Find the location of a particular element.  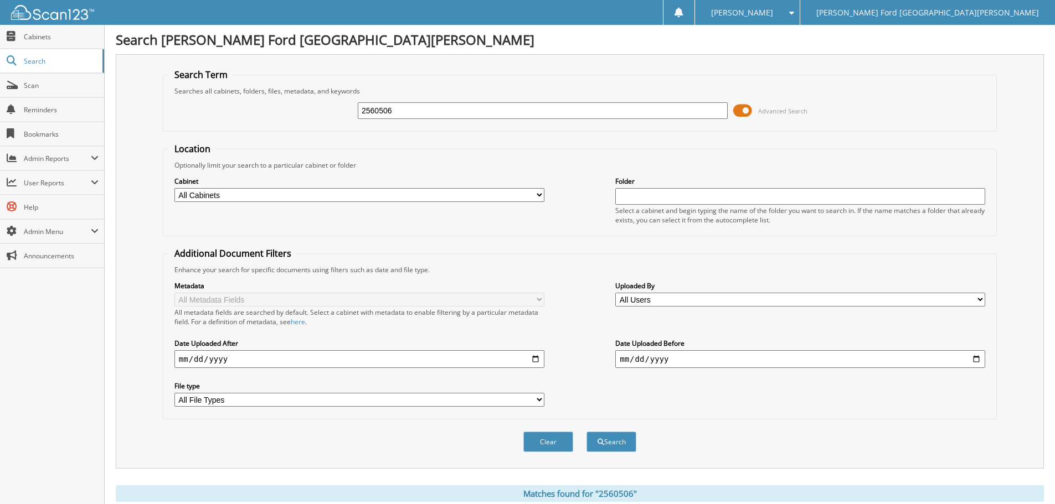

label: Date Uploaded After is located at coordinates (359, 343).